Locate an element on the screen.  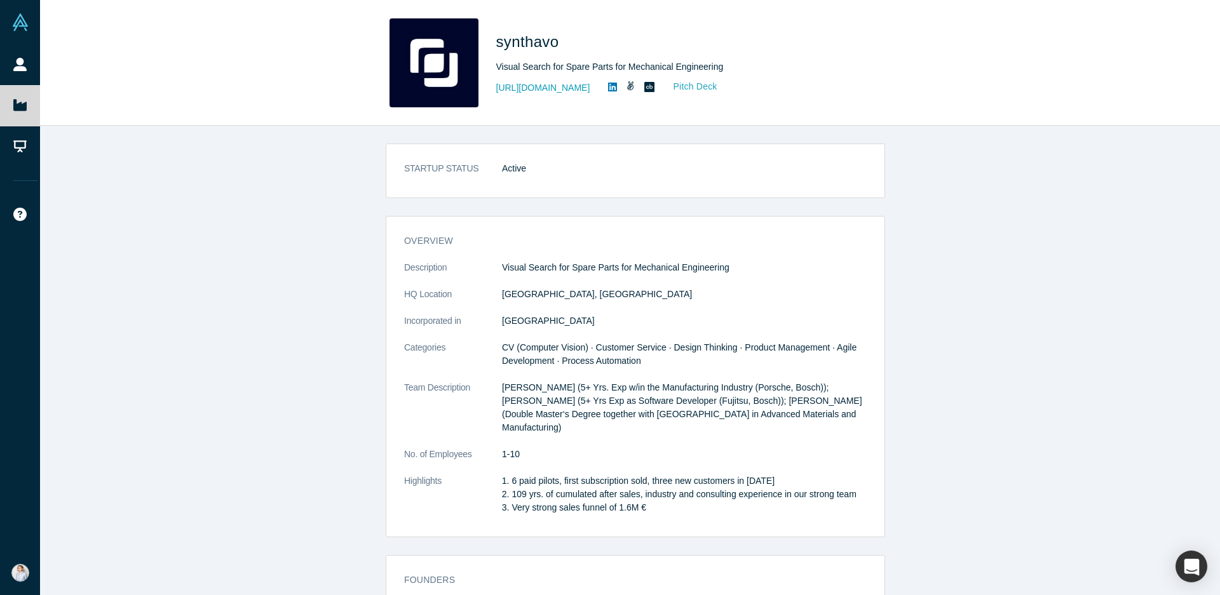
h3: overview is located at coordinates (626, 241).